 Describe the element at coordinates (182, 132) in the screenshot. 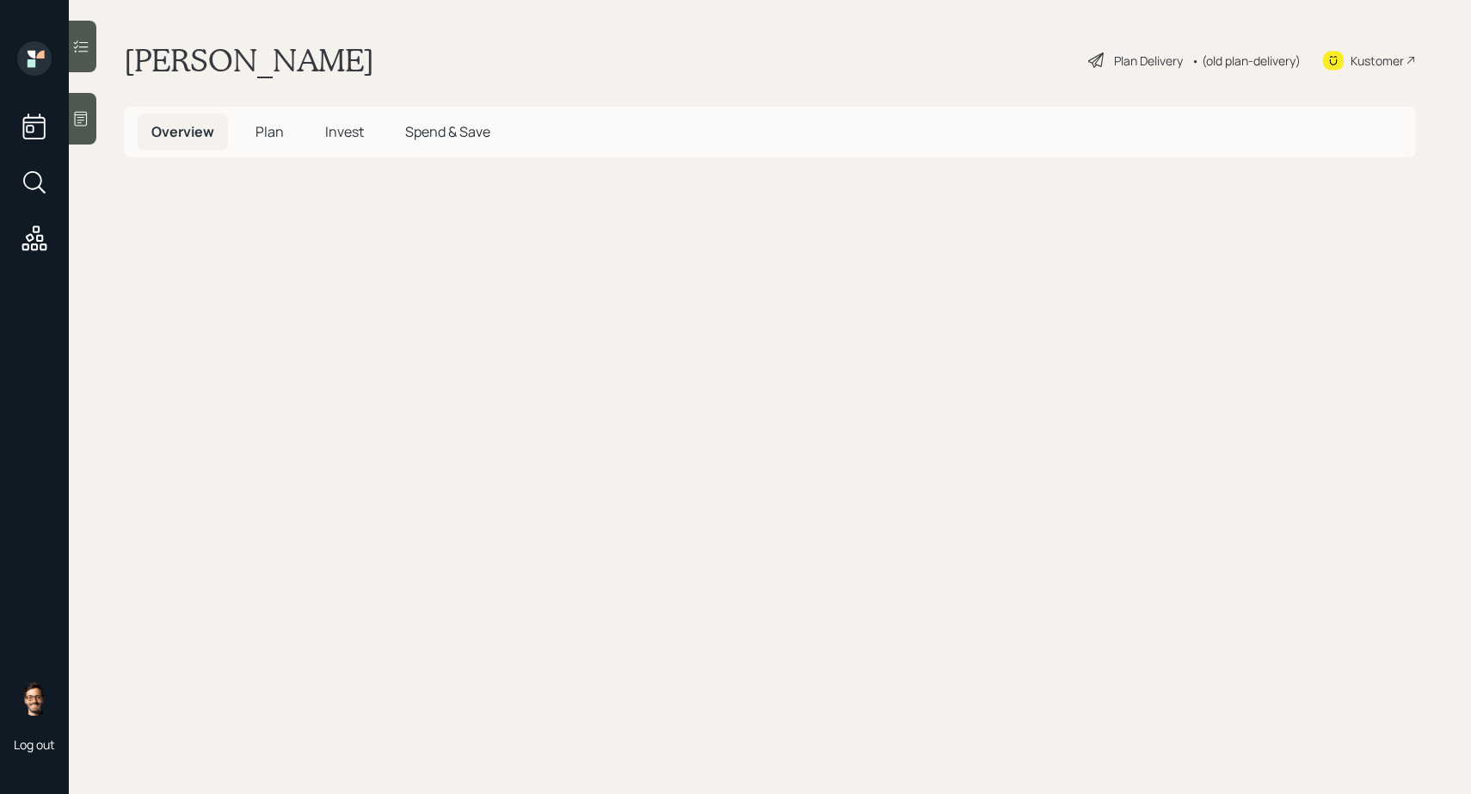

I see `span: Overview` at that location.